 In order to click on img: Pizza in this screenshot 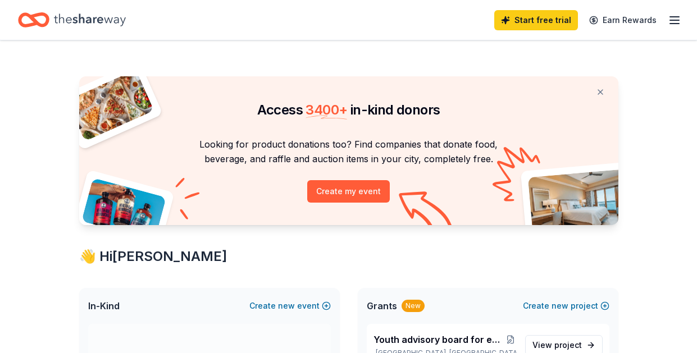, I will do `click(110, 106)`.